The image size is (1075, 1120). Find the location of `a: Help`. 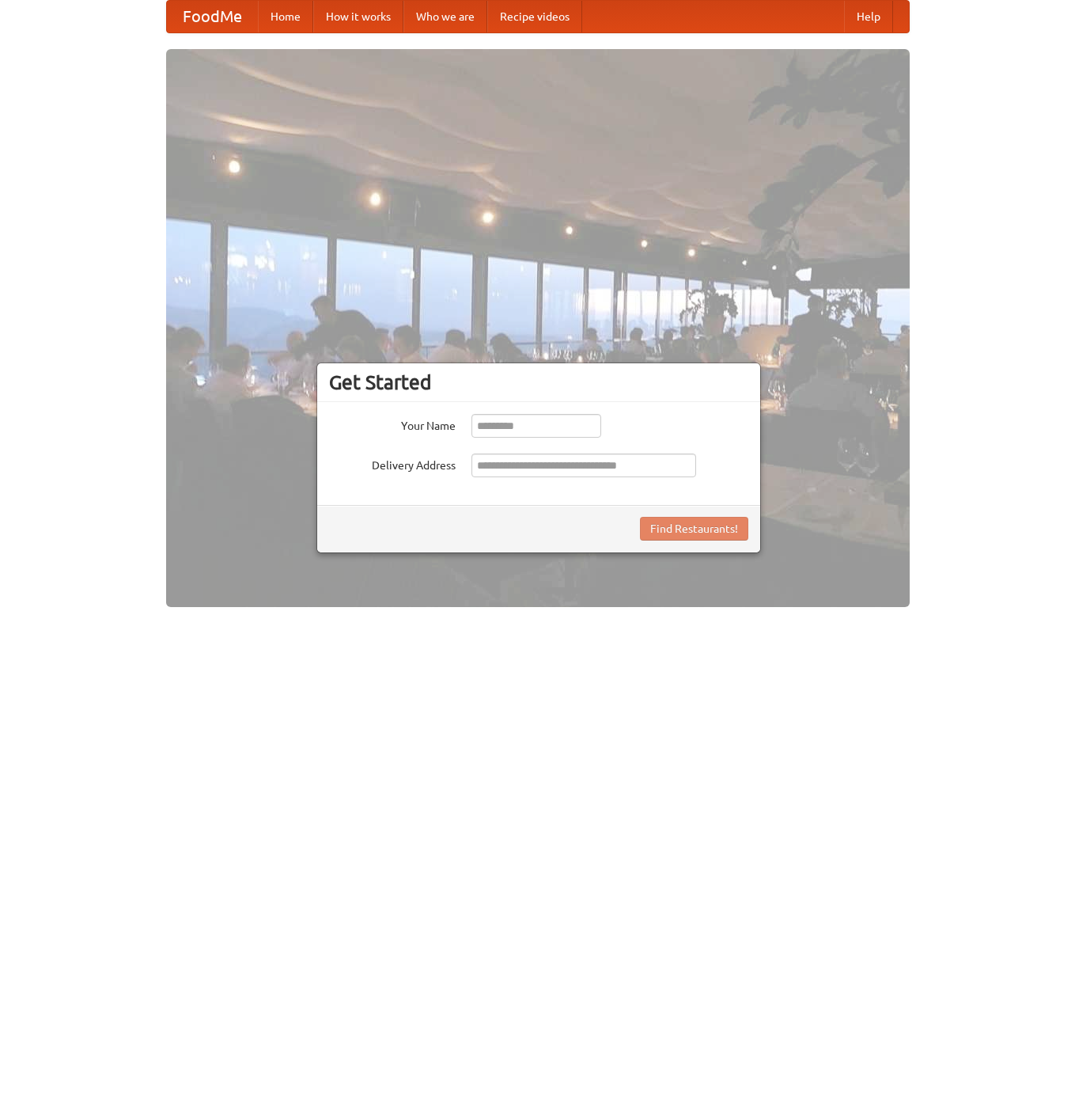

a: Help is located at coordinates (868, 16).